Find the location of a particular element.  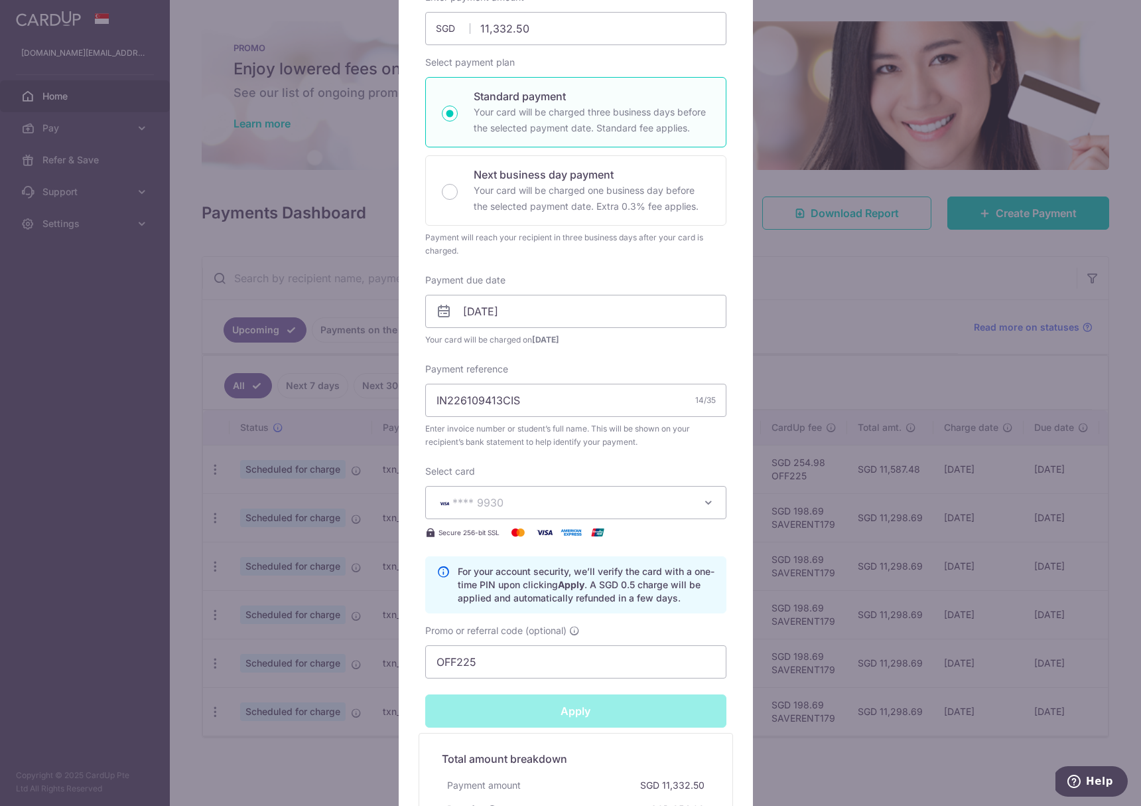

div: Payment amount is located at coordinates (484, 785).